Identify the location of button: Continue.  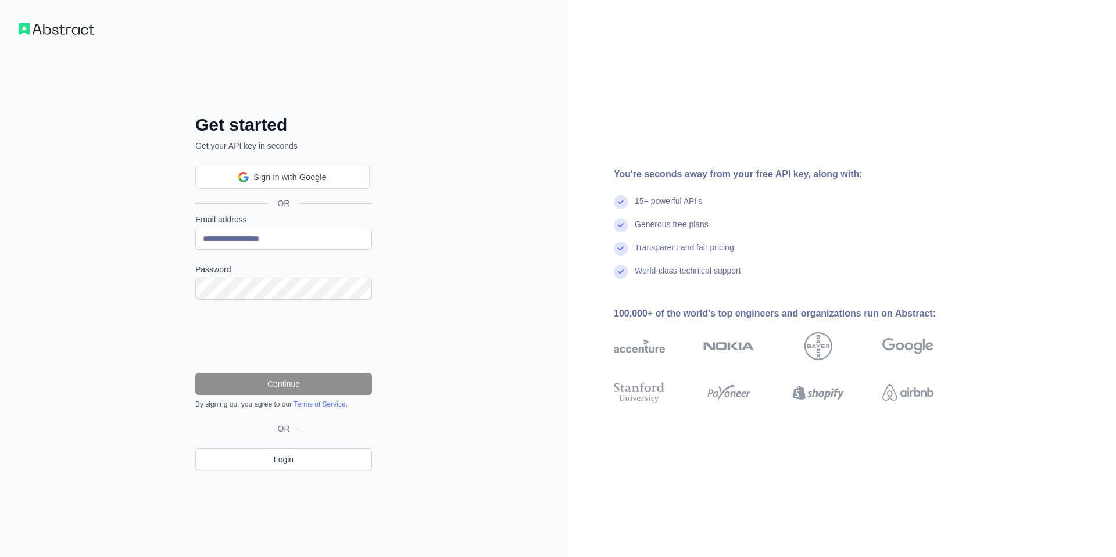
(284, 384).